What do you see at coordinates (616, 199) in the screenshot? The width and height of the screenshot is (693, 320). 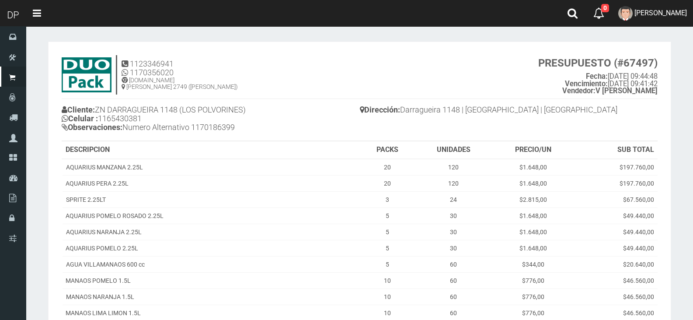 I see `td: $67.560,00` at bounding box center [616, 199].